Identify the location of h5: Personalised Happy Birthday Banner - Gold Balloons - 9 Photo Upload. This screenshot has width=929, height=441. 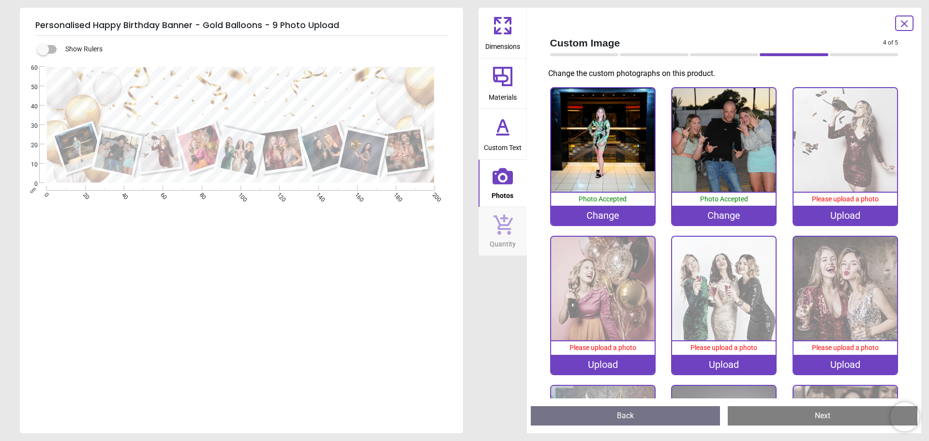
(242, 26).